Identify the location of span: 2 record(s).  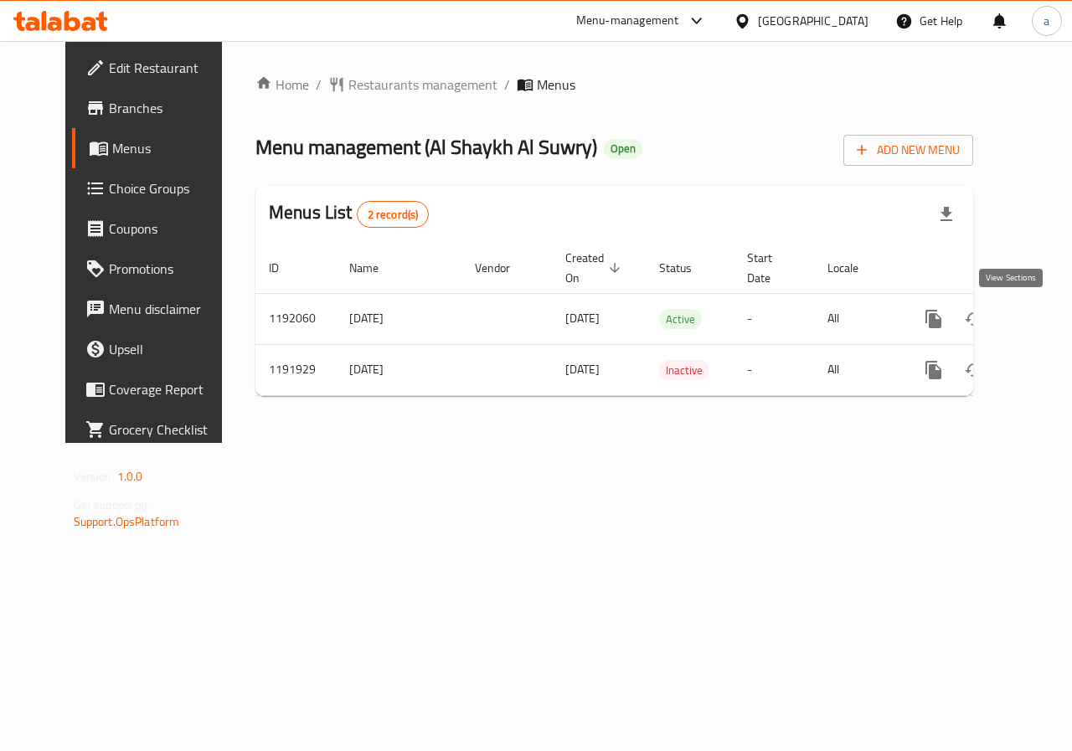
(393, 214).